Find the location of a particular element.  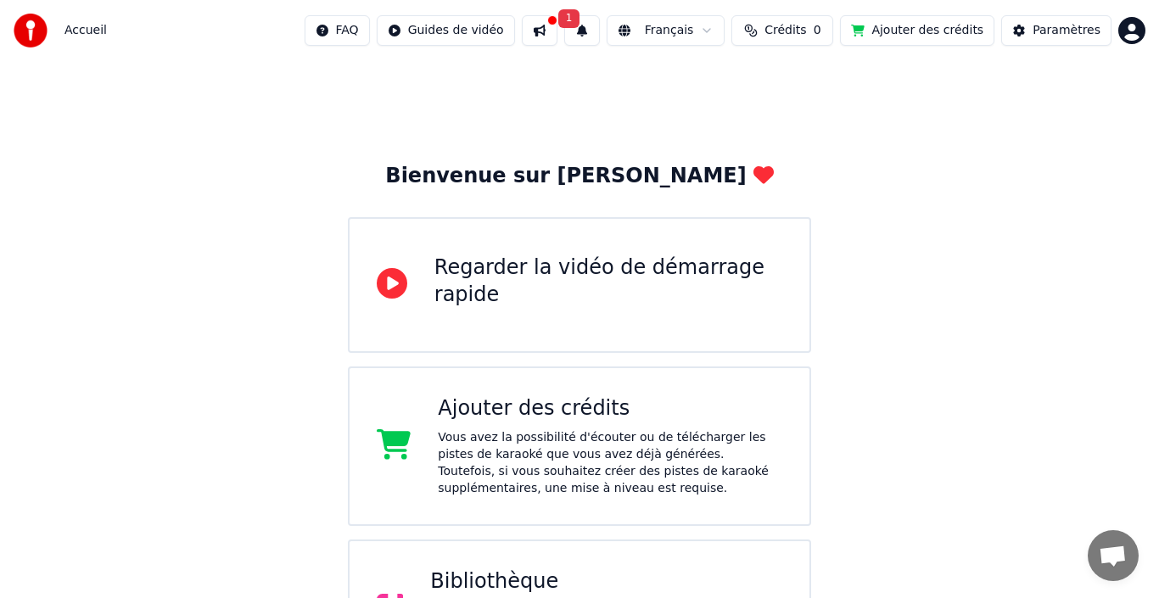

button: 1 is located at coordinates (582, 31).